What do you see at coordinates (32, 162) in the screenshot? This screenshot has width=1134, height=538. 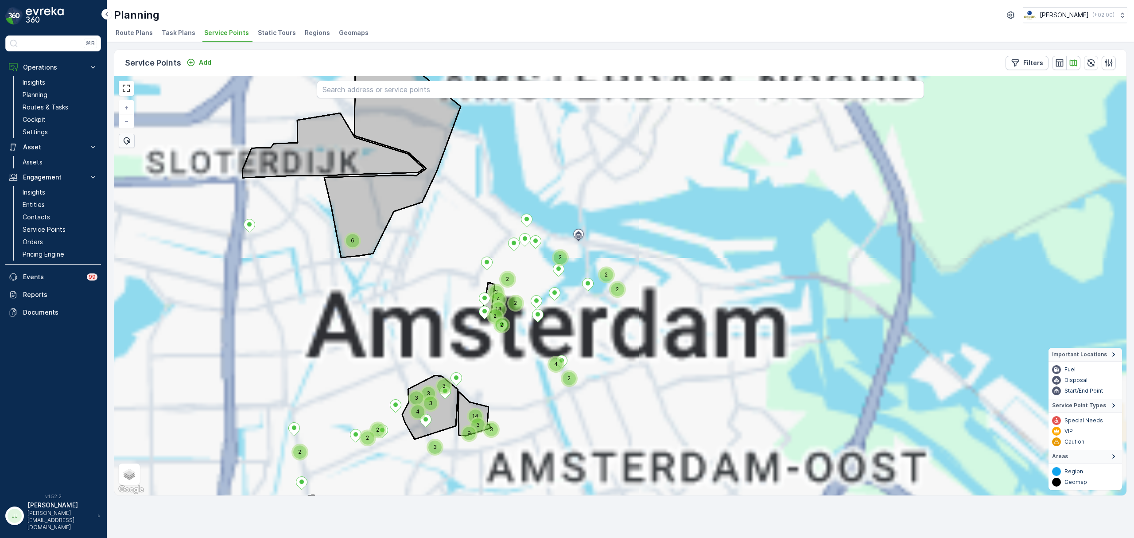 I see `p: Assets` at bounding box center [32, 162].